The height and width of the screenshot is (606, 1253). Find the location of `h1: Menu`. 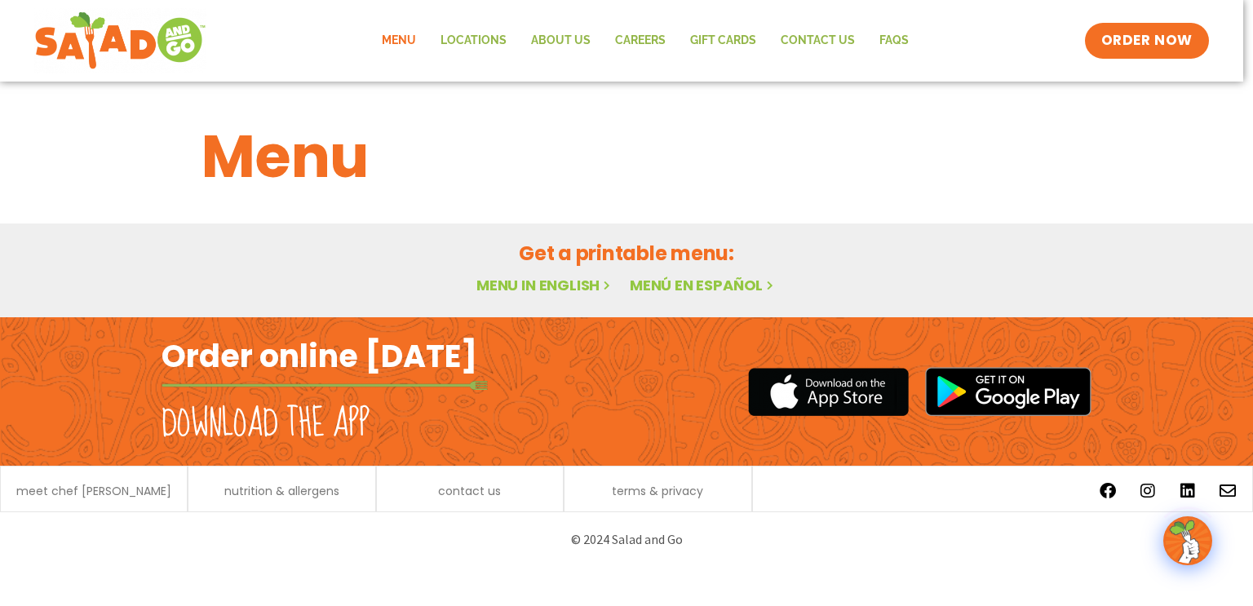

h1: Menu is located at coordinates (626, 157).